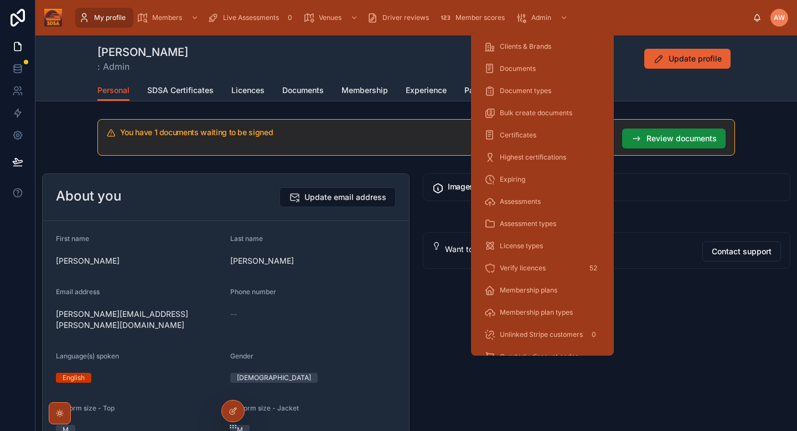 Image resolution: width=797 pixels, height=431 pixels. I want to click on span: Driver reviews, so click(406, 18).